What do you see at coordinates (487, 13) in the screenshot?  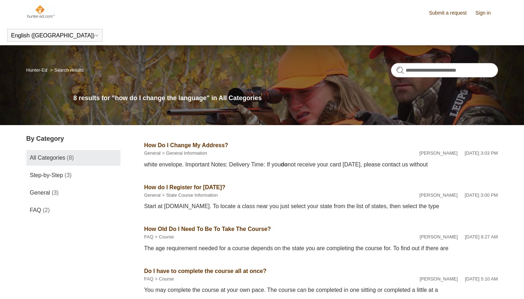 I see `a: Sign in` at bounding box center [487, 13].